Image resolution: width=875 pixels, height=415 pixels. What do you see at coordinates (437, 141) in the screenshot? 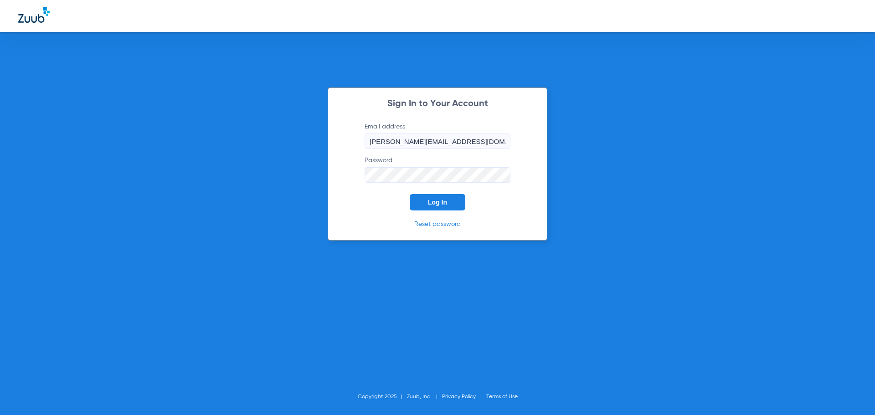
I see `input: Email address` at bounding box center [437, 141].